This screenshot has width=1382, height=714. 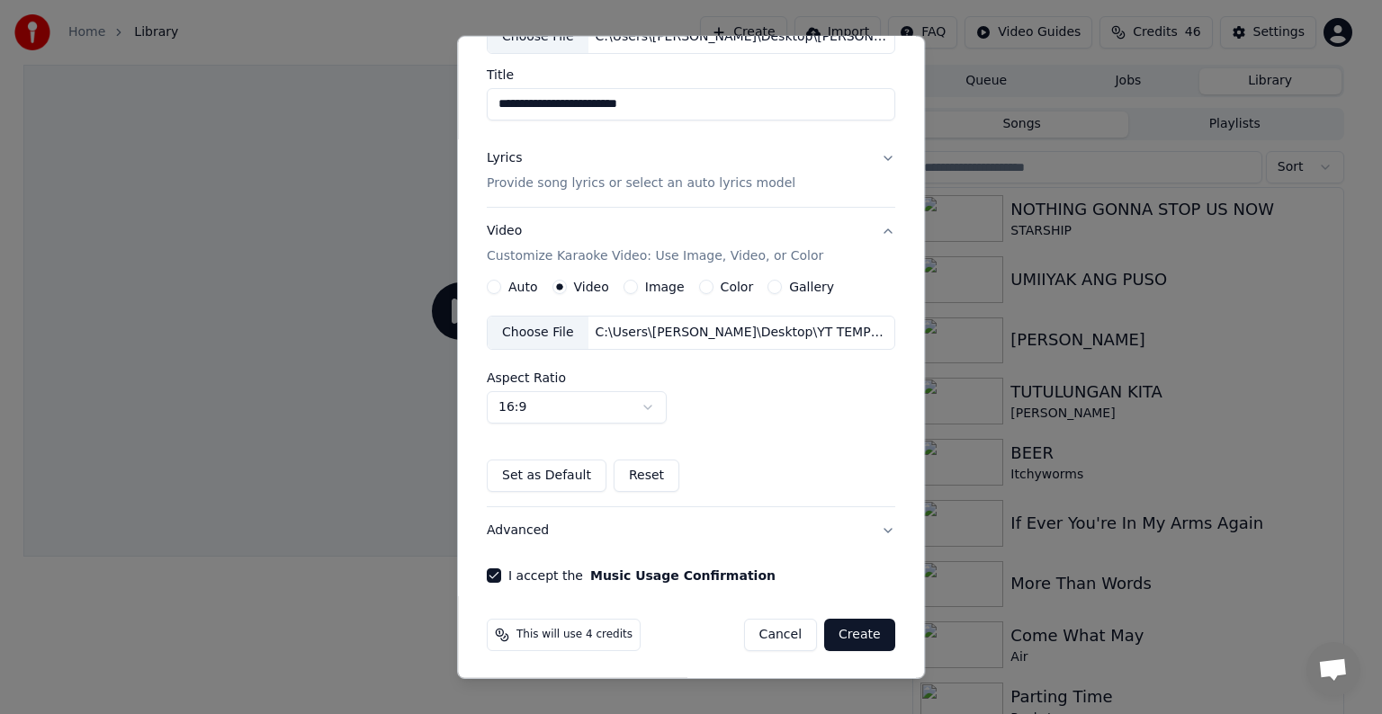 I want to click on p: Customize Karaoke Video: Use Image, Video, or Color, so click(x=655, y=256).